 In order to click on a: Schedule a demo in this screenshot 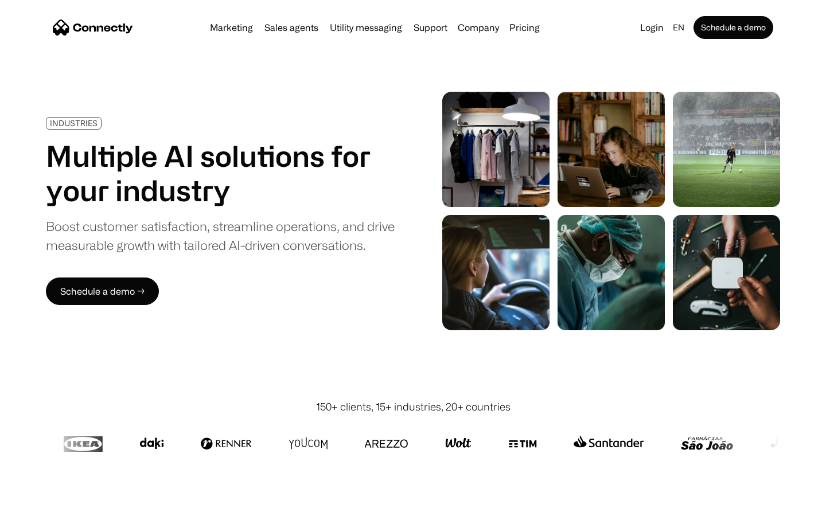, I will do `click(733, 28)`.